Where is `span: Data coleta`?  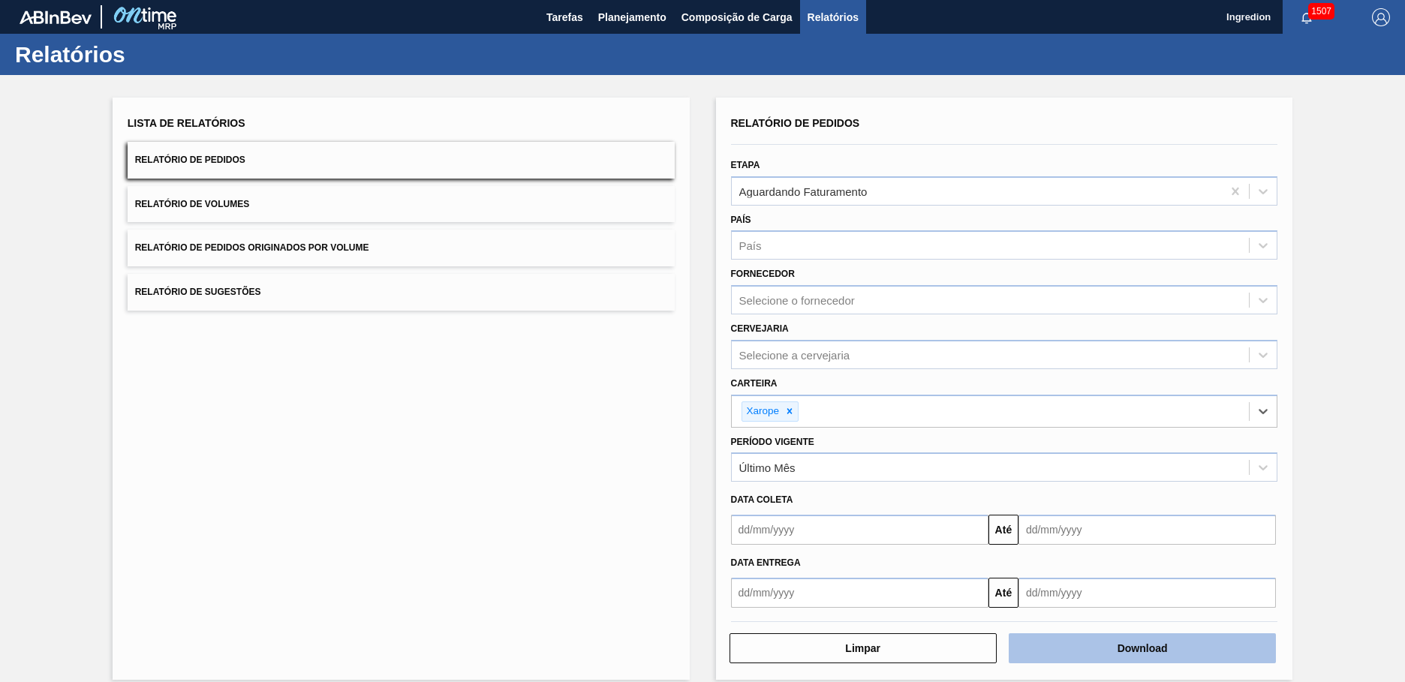
span: Data coleta is located at coordinates (762, 500).